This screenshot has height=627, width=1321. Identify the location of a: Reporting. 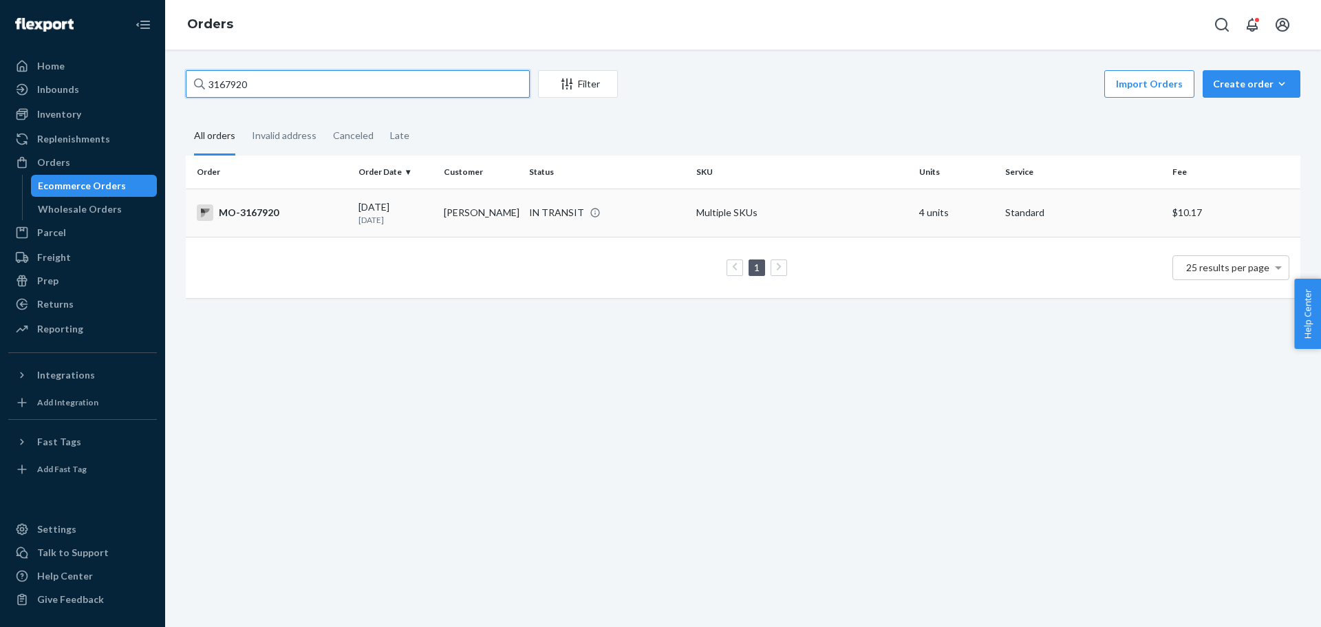
(83, 329).